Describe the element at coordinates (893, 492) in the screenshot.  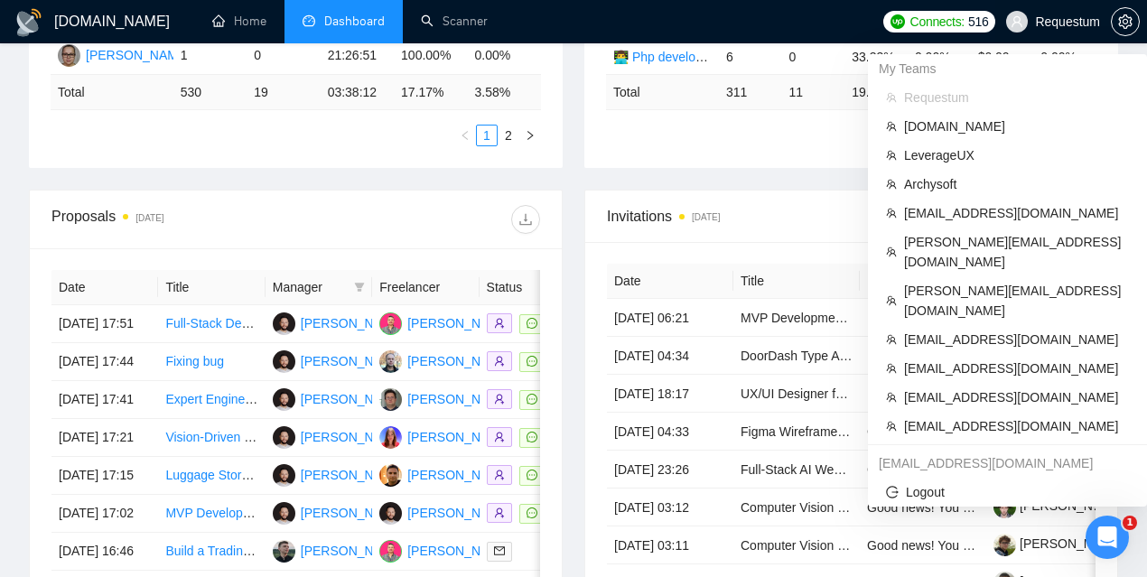
I see `span: logout` at that location.